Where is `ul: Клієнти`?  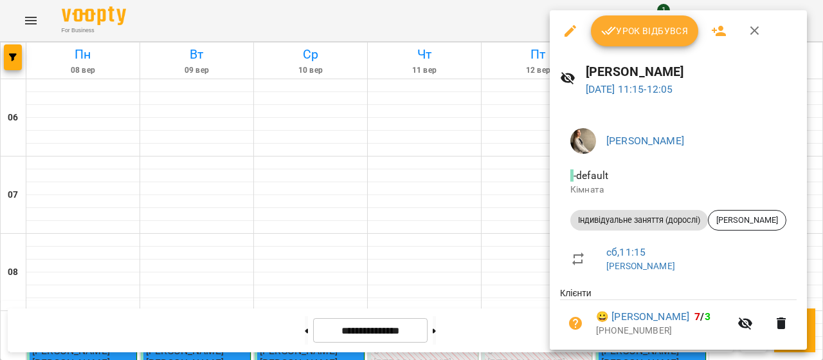 ul: Клієнти is located at coordinates (679, 318).